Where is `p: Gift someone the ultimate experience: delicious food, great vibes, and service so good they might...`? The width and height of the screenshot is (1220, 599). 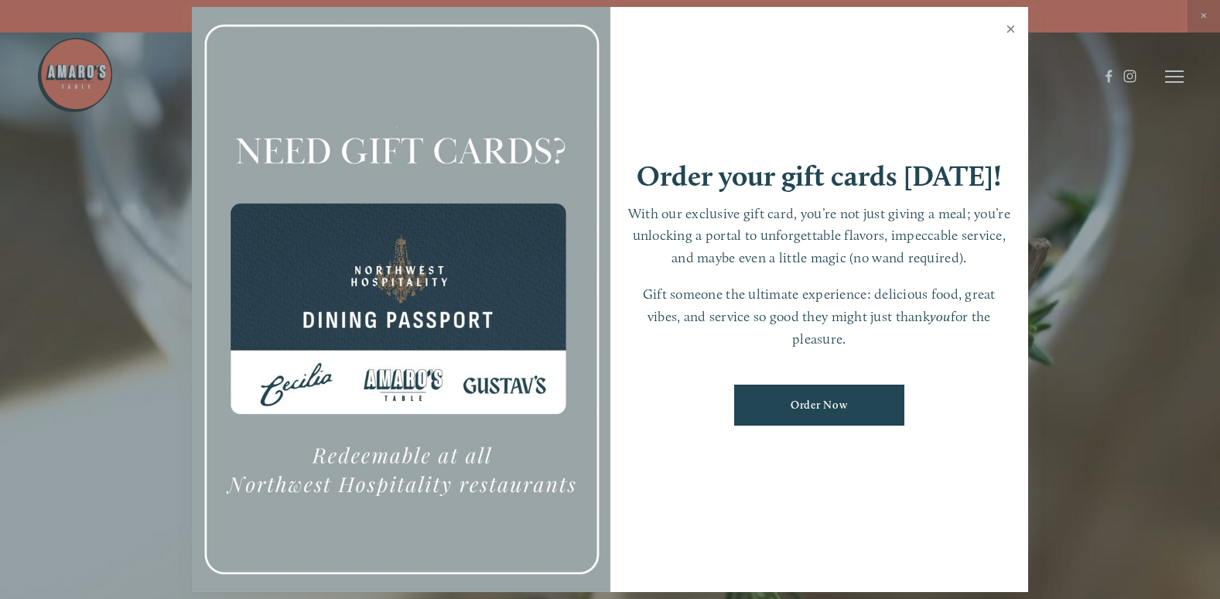 p: Gift someone the ultimate experience: delicious food, great vibes, and service so good they might... is located at coordinates (819, 316).